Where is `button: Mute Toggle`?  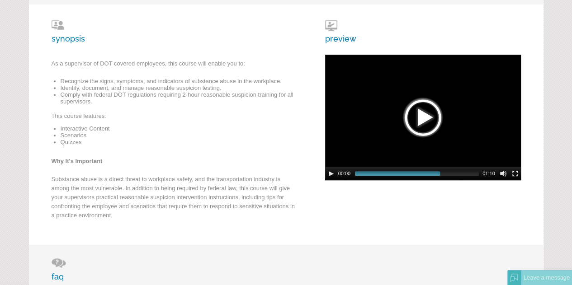 button: Mute Toggle is located at coordinates (503, 174).